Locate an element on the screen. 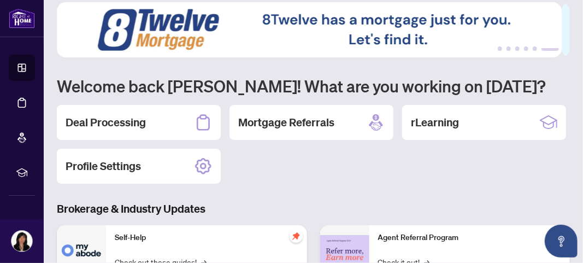 Image resolution: width=583 pixels, height=263 pixels. h2: Deal Processing is located at coordinates (105, 122).